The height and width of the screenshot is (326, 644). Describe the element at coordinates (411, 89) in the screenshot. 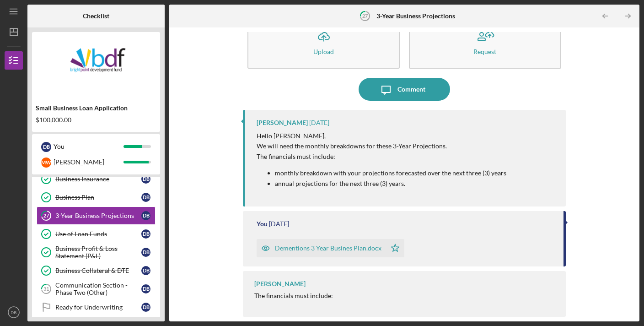

I see `div: Comment` at that location.